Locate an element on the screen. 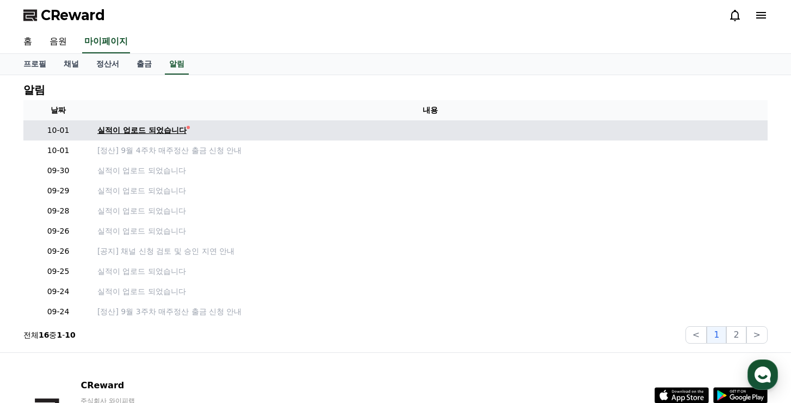  div: 실적이 업로드 되었습니다 is located at coordinates (142, 130).